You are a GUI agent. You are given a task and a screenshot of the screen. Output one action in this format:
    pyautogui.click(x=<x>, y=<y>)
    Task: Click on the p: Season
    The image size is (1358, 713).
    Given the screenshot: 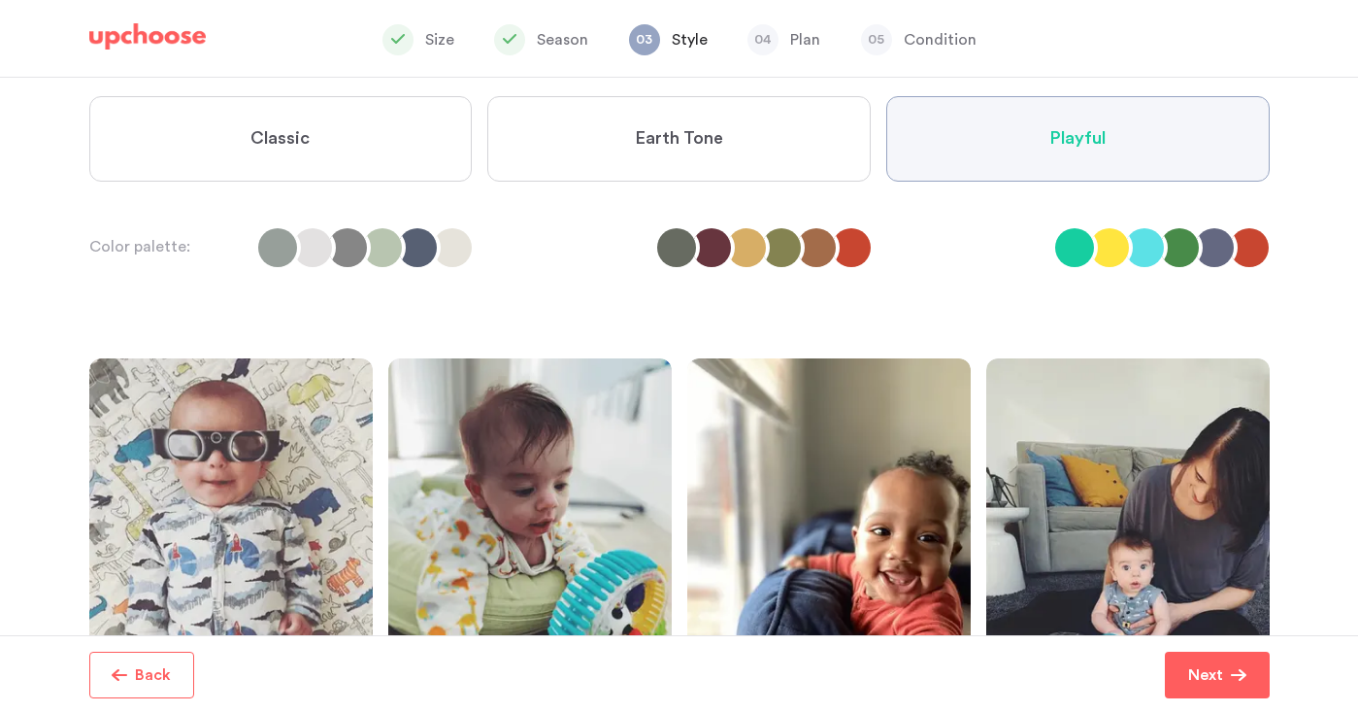 What is the action you would take?
    pyautogui.click(x=562, y=40)
    